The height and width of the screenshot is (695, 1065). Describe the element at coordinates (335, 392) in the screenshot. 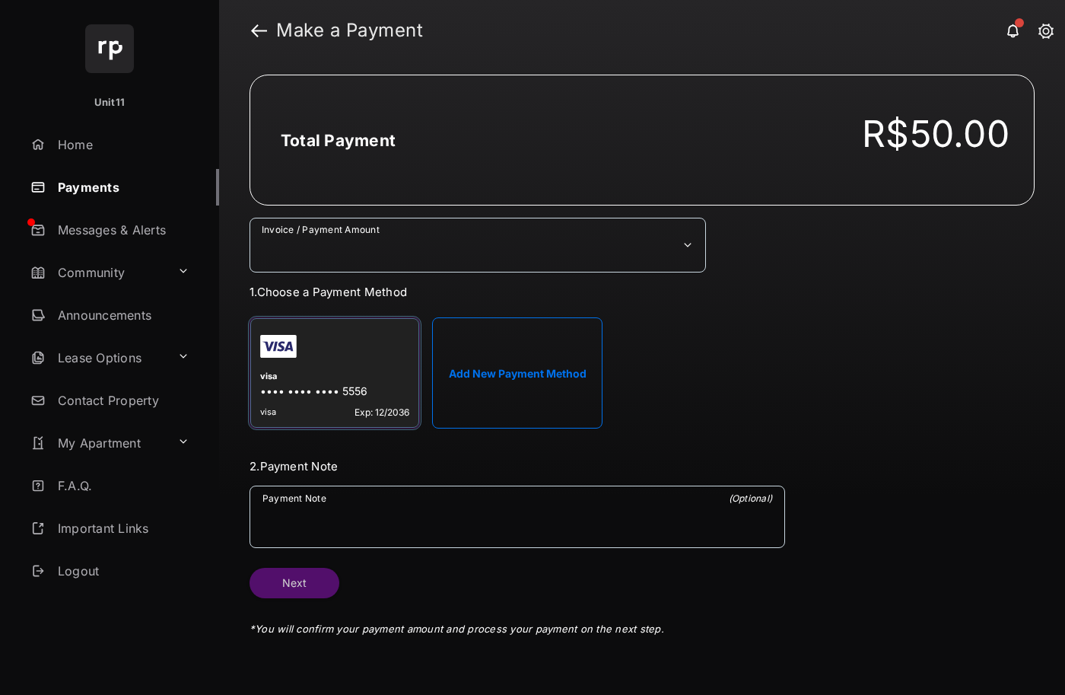

I see `div: •••• •••• •••• 5556` at that location.